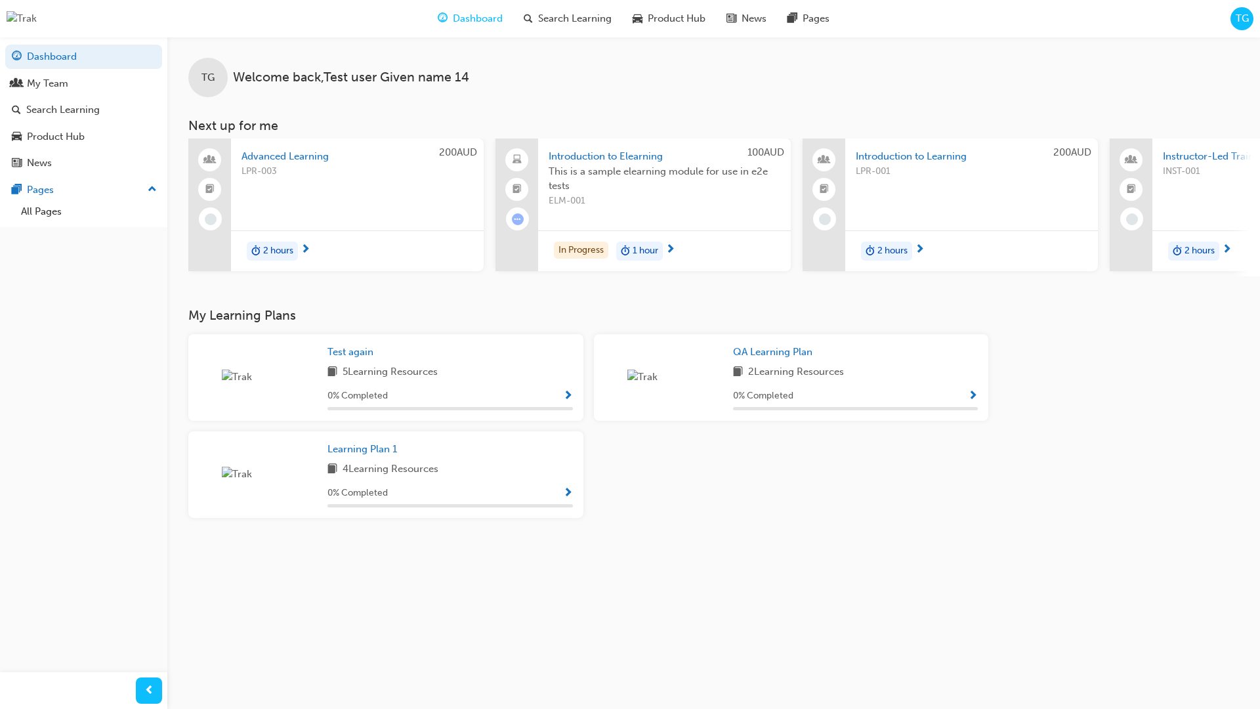 This screenshot has height=709, width=1260. Describe the element at coordinates (669, 18) in the screenshot. I see `a: car-iconProduct Hub` at that location.